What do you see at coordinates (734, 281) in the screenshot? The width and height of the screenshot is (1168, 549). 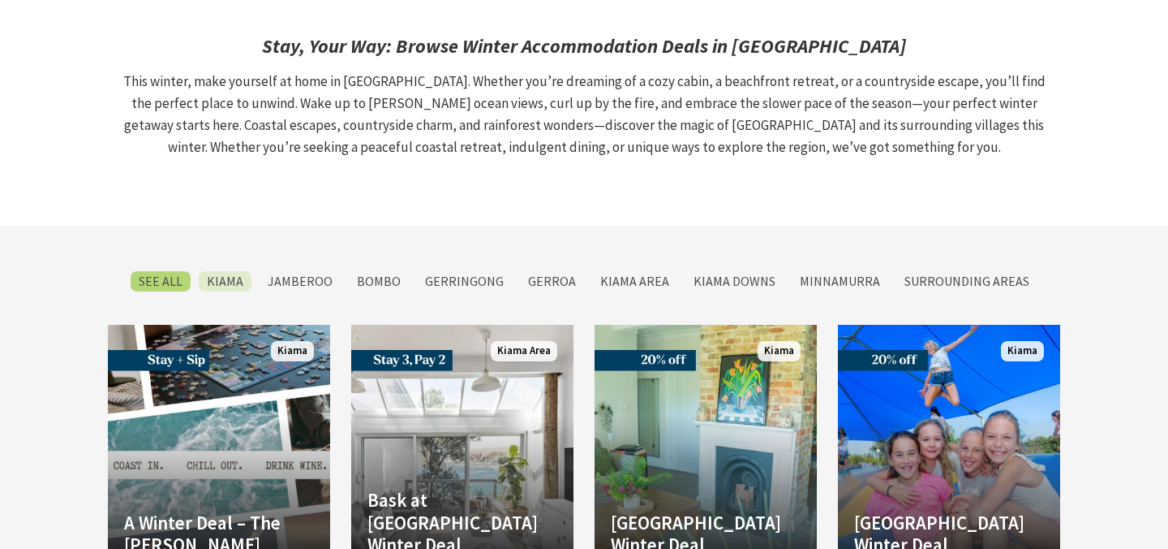 I see `label: Kiama Downs` at bounding box center [734, 281].